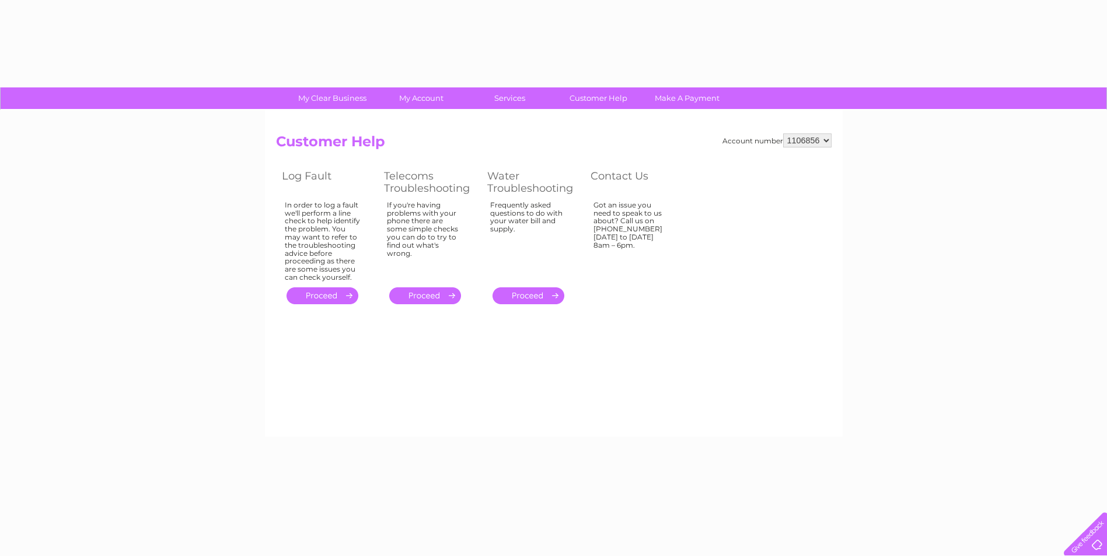  I want to click on a: Services, so click(509, 98).